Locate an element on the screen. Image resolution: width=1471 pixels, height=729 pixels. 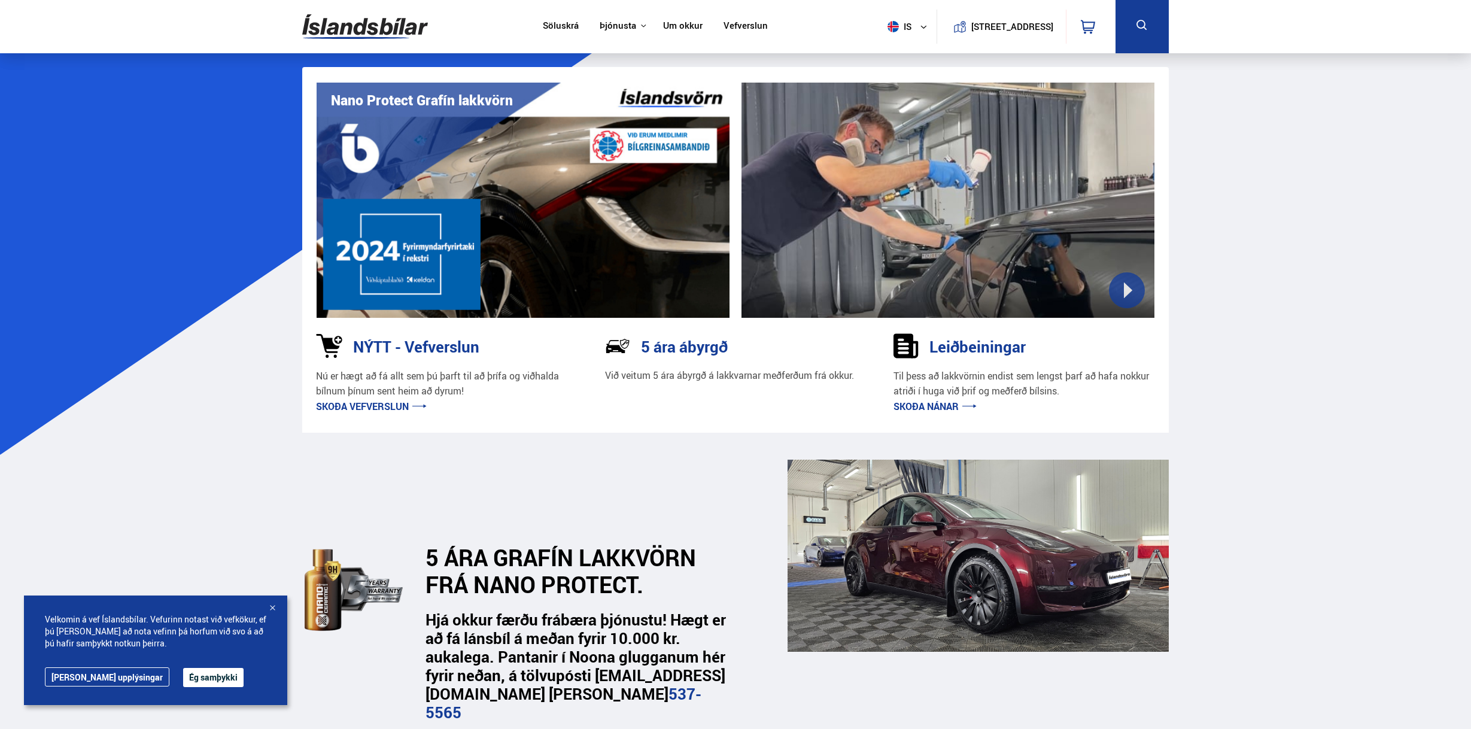
a: Um okkur is located at coordinates (683, 26).